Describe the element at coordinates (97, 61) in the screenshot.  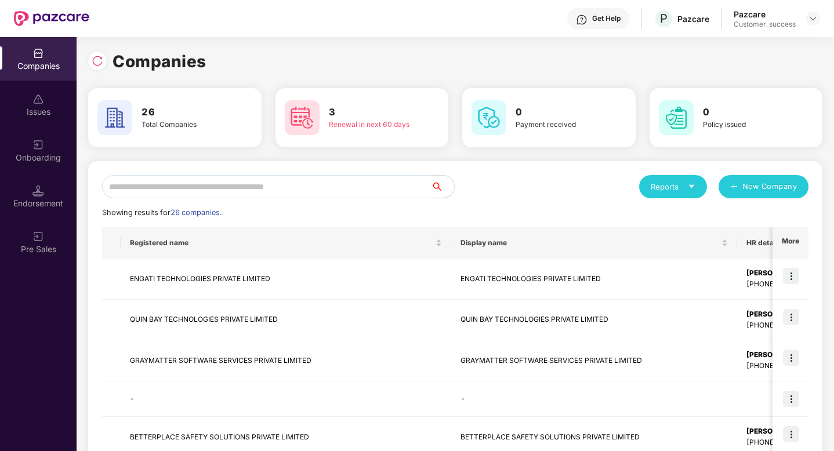
I see `img: svg+xml;base64,PHN2ZyBpZD0iUmVsb2FkLTMyeDMyIiB4bWxucz0iaHR0cDovL3d3dy53My5vcmcvMjAwMC9zdmciIHdpZH...` at that location.